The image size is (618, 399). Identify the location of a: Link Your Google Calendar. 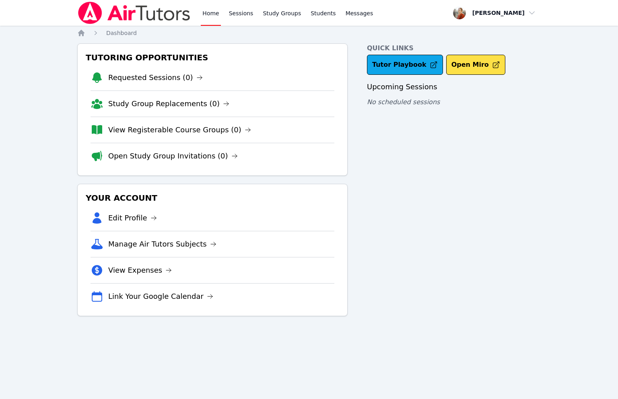
(160, 296).